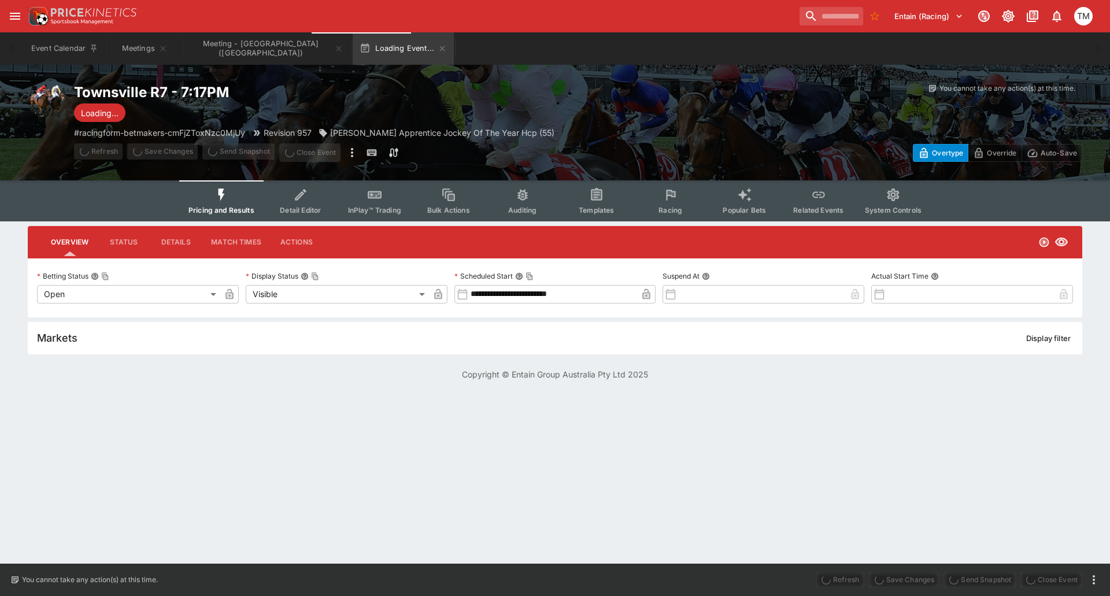 This screenshot has width=1110, height=596. I want to click on button: Match Times, so click(236, 242).